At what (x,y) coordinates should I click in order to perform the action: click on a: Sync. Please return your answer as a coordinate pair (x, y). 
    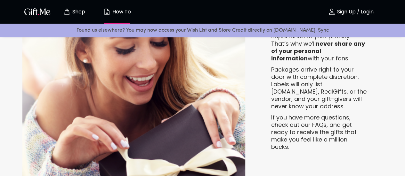
    Looking at the image, I should click on (323, 30).